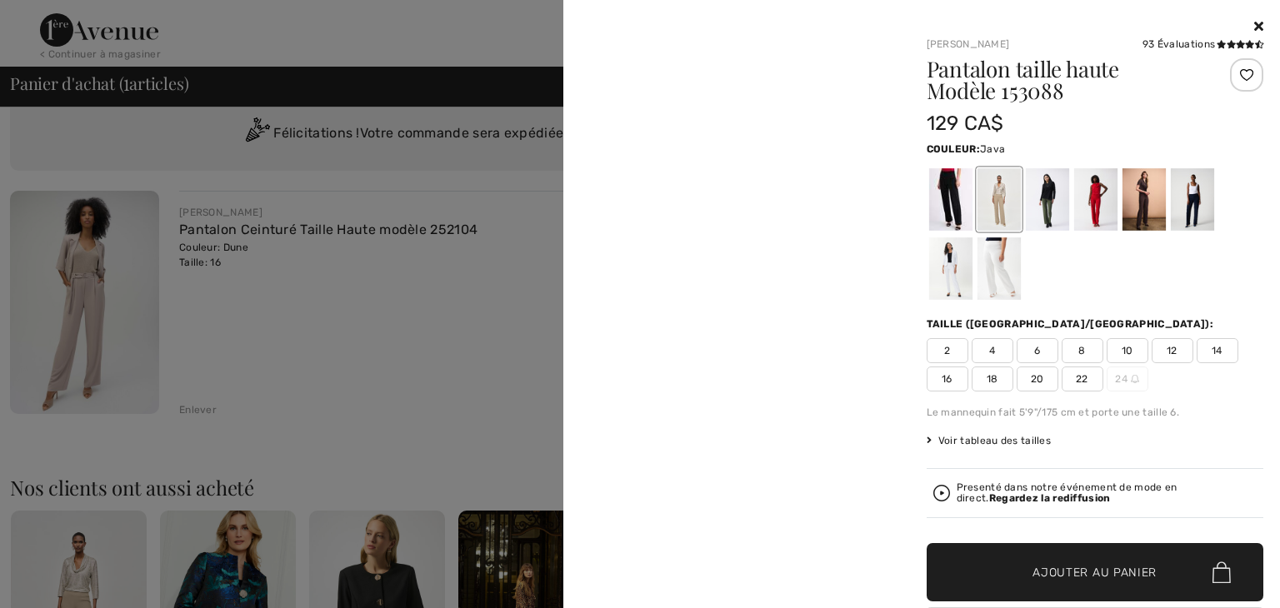  Describe the element at coordinates (1095, 573) in the screenshot. I see `button: Ajouter au panier` at that location.